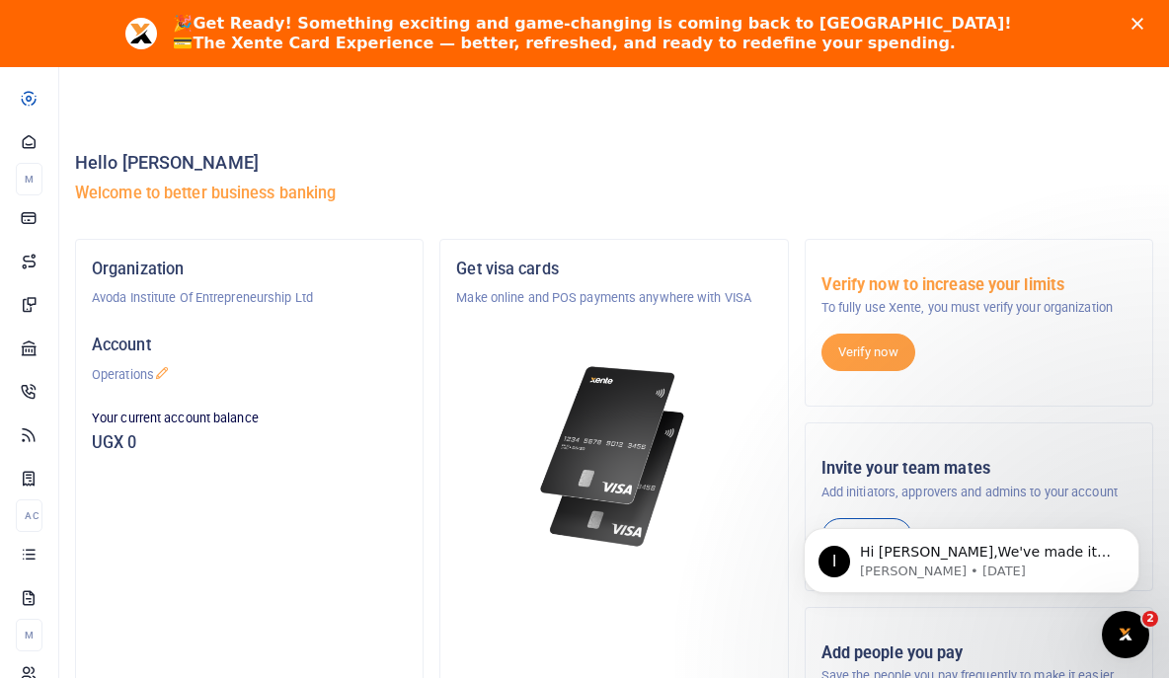 This screenshot has height=678, width=1169. Describe the element at coordinates (978, 492) in the screenshot. I see `p: Add initiators, approvers and admins to your account` at that location.